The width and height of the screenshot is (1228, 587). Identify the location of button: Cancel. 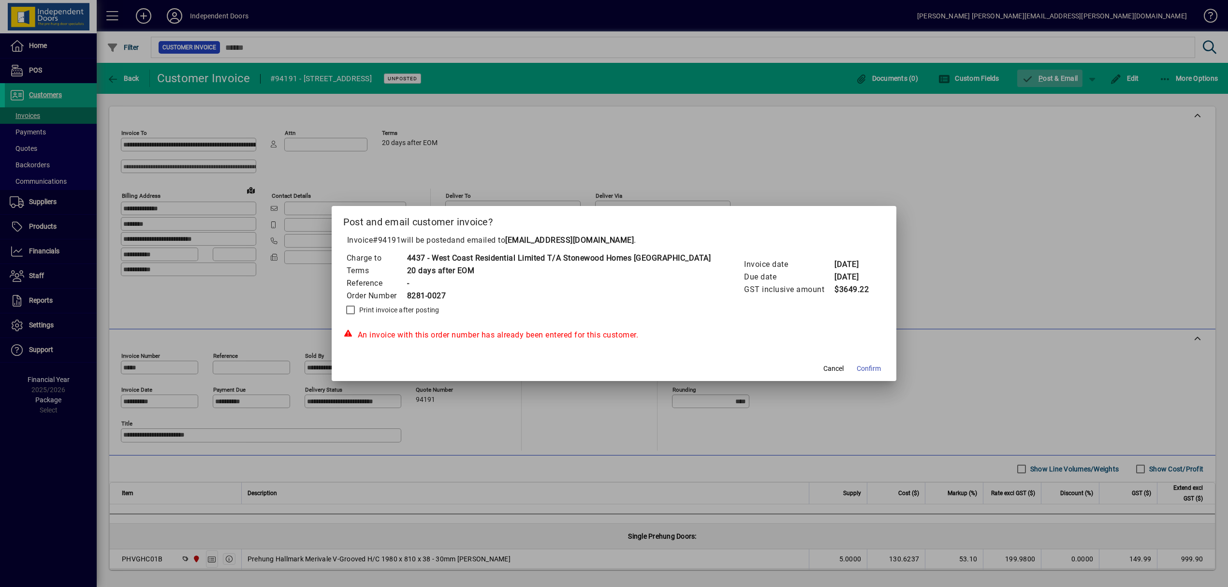
(834, 368).